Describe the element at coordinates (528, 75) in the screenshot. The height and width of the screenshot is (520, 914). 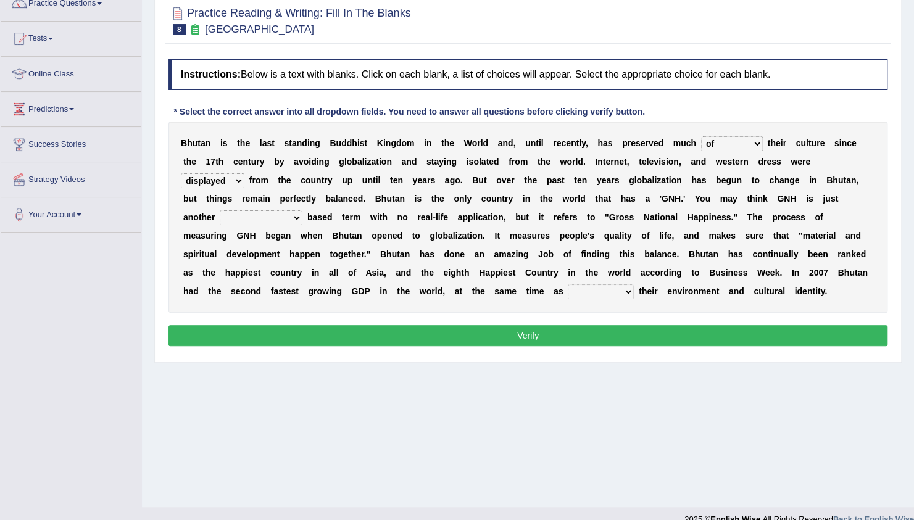
I see `h4: Below is a text with blanks. Click on each blank, a list of choices will appear. Select the appro...` at that location.